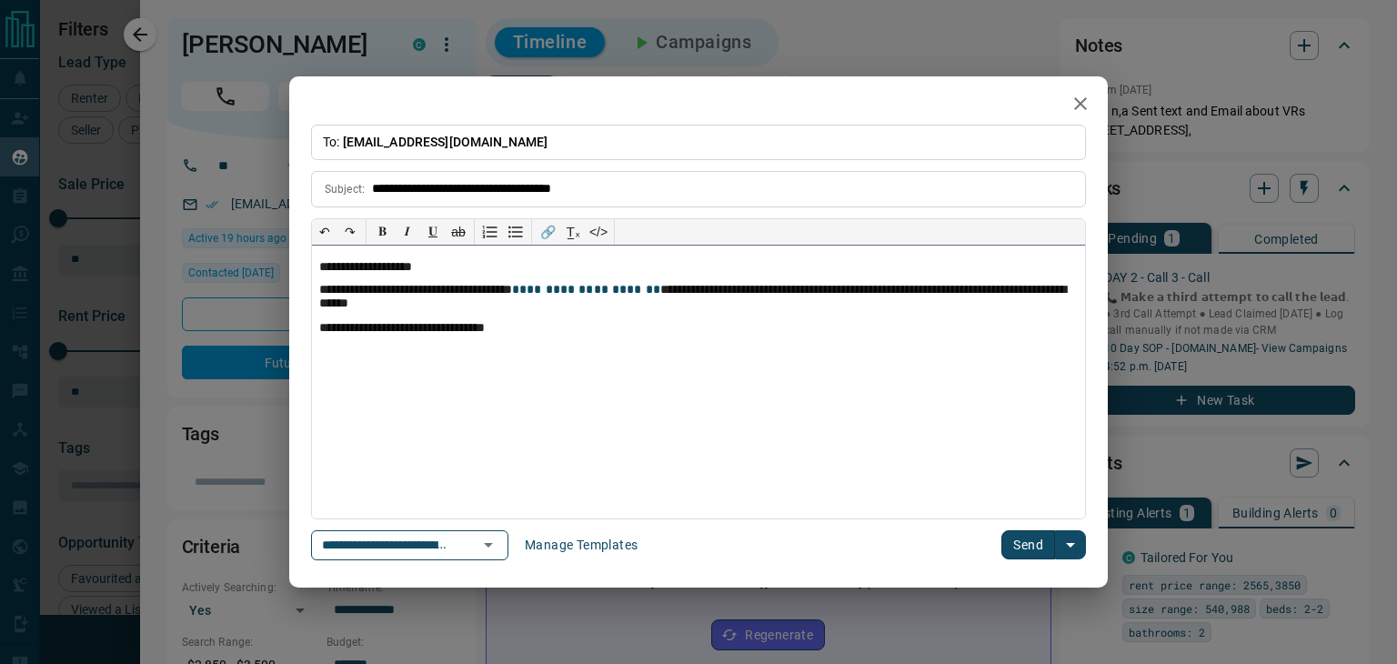 The image size is (1397, 664). Describe the element at coordinates (433, 231) in the screenshot. I see `span: 𝐔` at that location.